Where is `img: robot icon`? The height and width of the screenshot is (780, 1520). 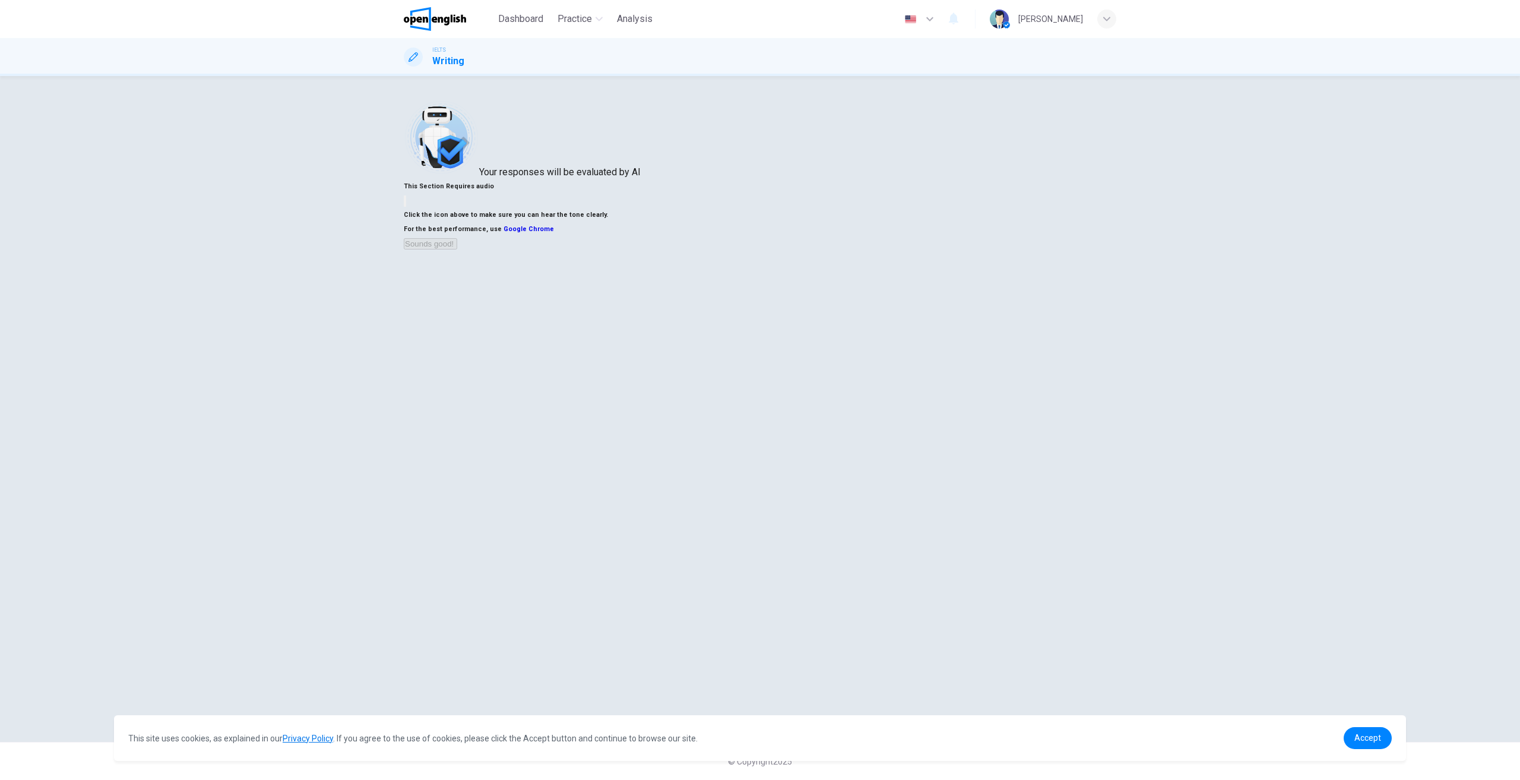
img: robot icon is located at coordinates (441, 137).